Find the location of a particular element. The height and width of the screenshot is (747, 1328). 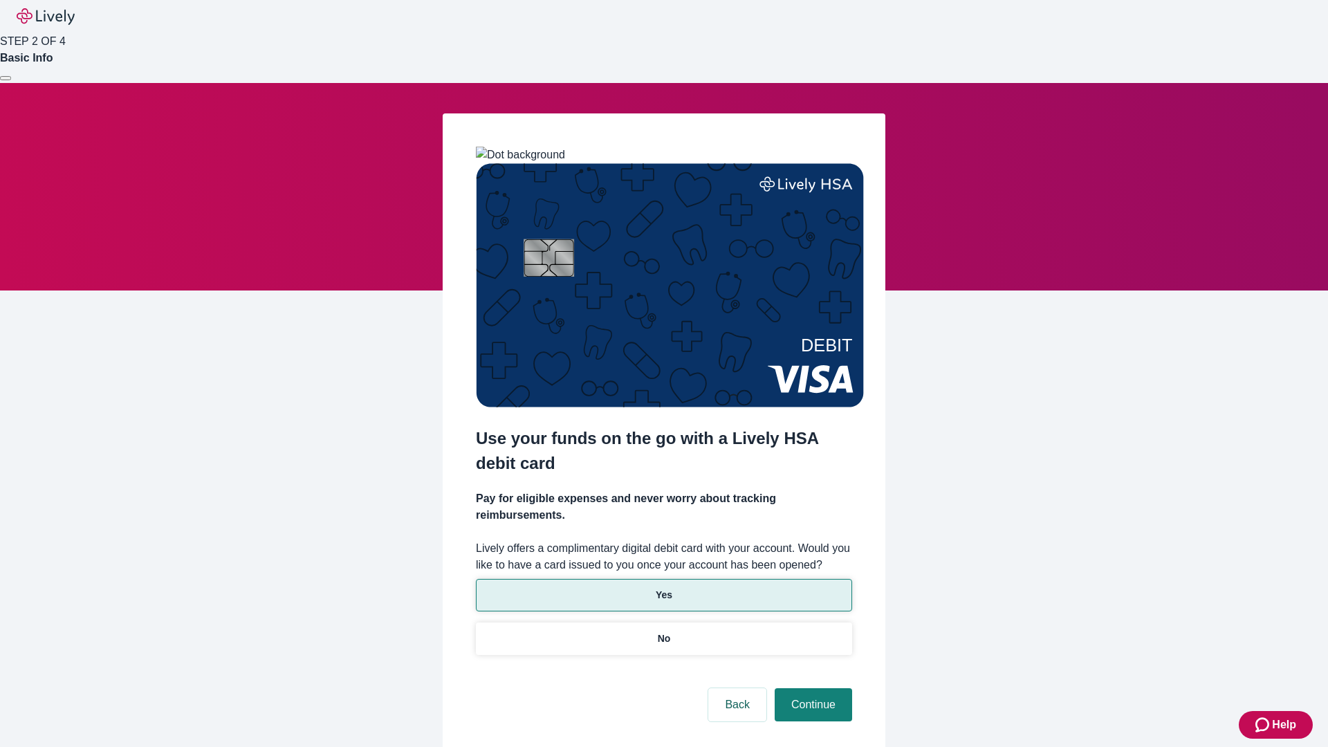

span: Help is located at coordinates (1284, 725).